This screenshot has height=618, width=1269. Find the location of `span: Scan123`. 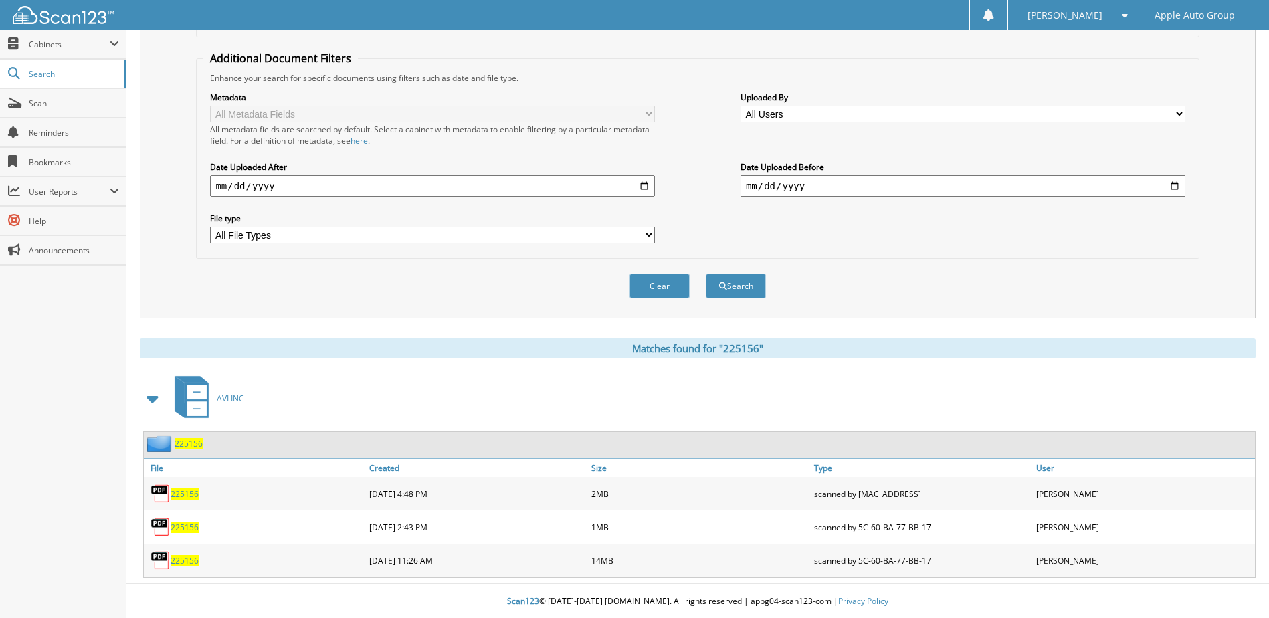

span: Scan123 is located at coordinates (523, 601).